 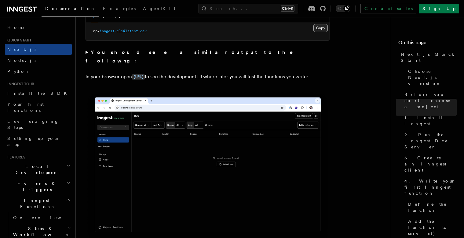 I want to click on a: Your first Functions, so click(x=38, y=107).